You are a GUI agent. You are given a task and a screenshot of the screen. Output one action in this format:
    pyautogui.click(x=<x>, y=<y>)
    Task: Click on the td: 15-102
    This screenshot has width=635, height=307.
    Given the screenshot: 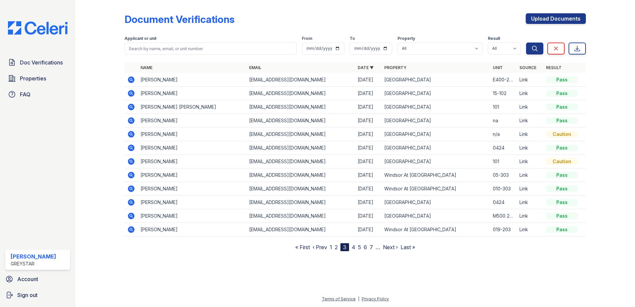 What is the action you would take?
    pyautogui.click(x=504, y=93)
    